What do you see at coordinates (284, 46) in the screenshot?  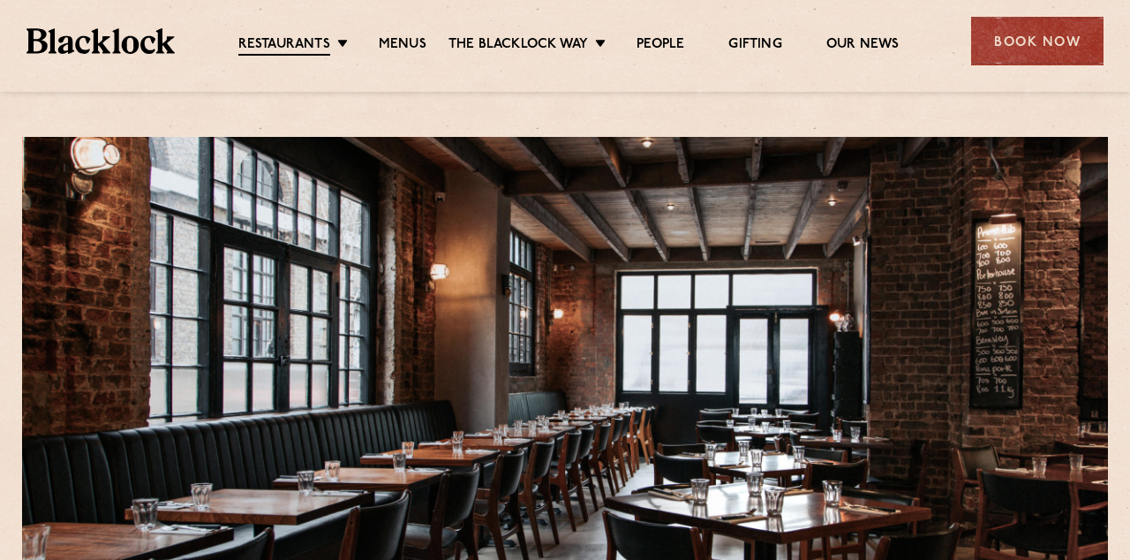 I see `a: Restaurants` at bounding box center [284, 46].